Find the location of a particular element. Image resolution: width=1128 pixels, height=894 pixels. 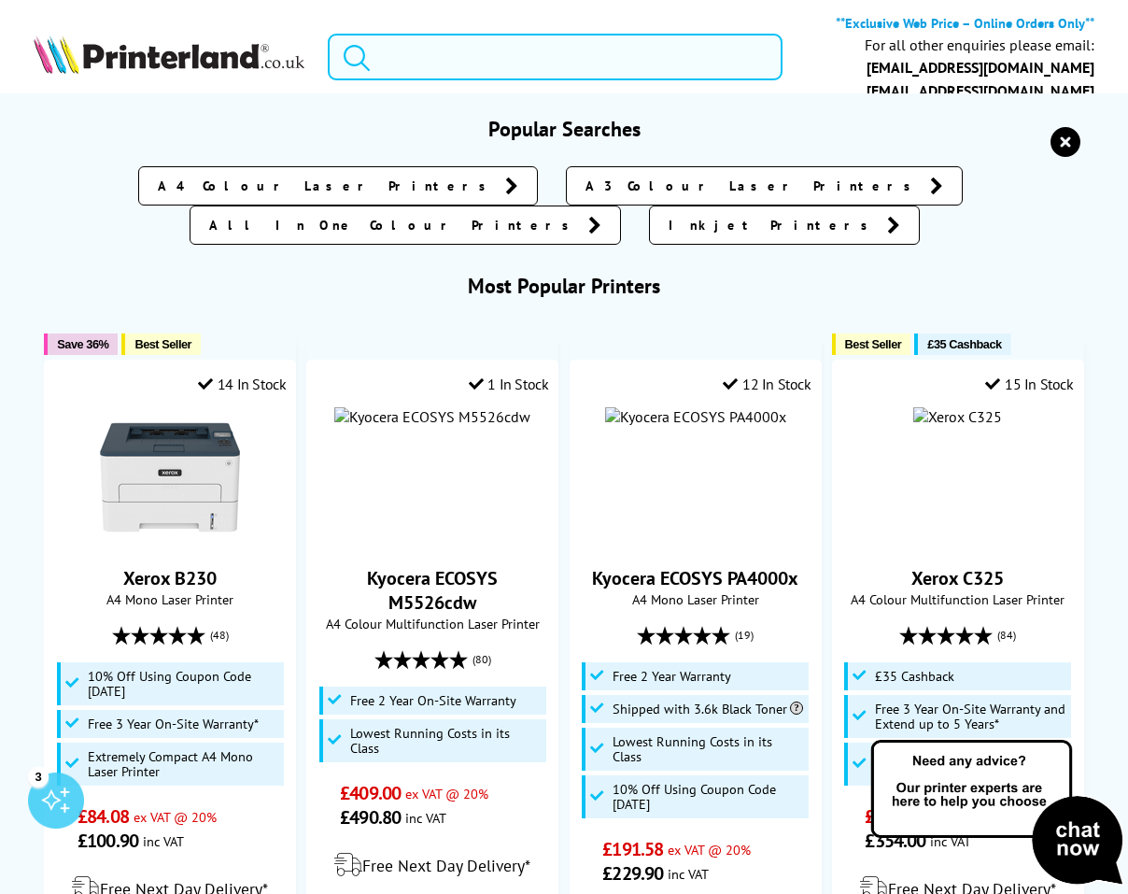

span: (80) is located at coordinates (482, 660).